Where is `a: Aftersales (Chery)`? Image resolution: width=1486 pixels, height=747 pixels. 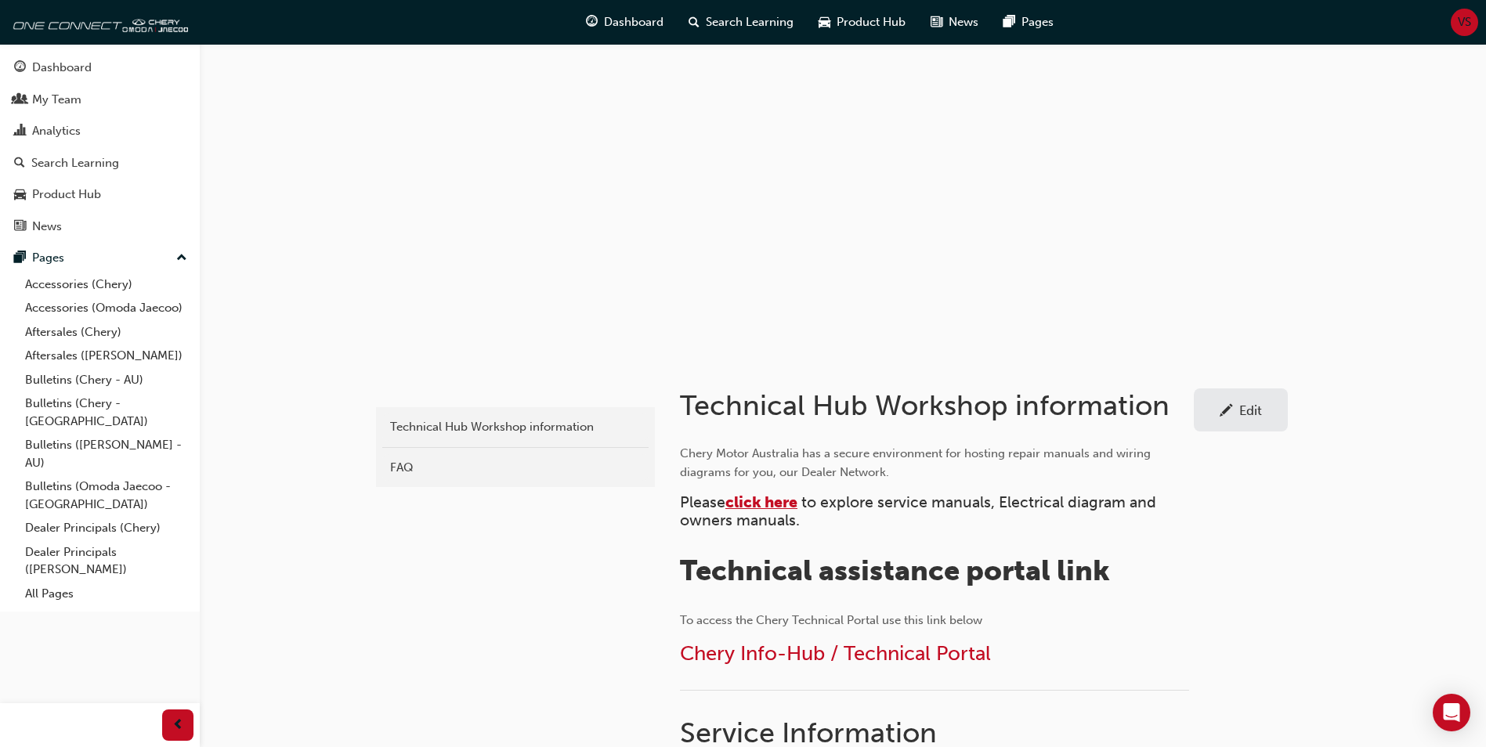 a: Aftersales (Chery) is located at coordinates (106, 332).